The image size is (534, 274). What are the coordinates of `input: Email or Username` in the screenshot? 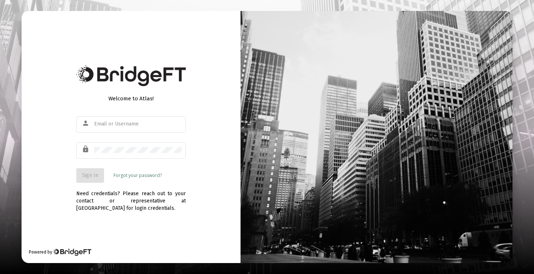 It's located at (138, 124).